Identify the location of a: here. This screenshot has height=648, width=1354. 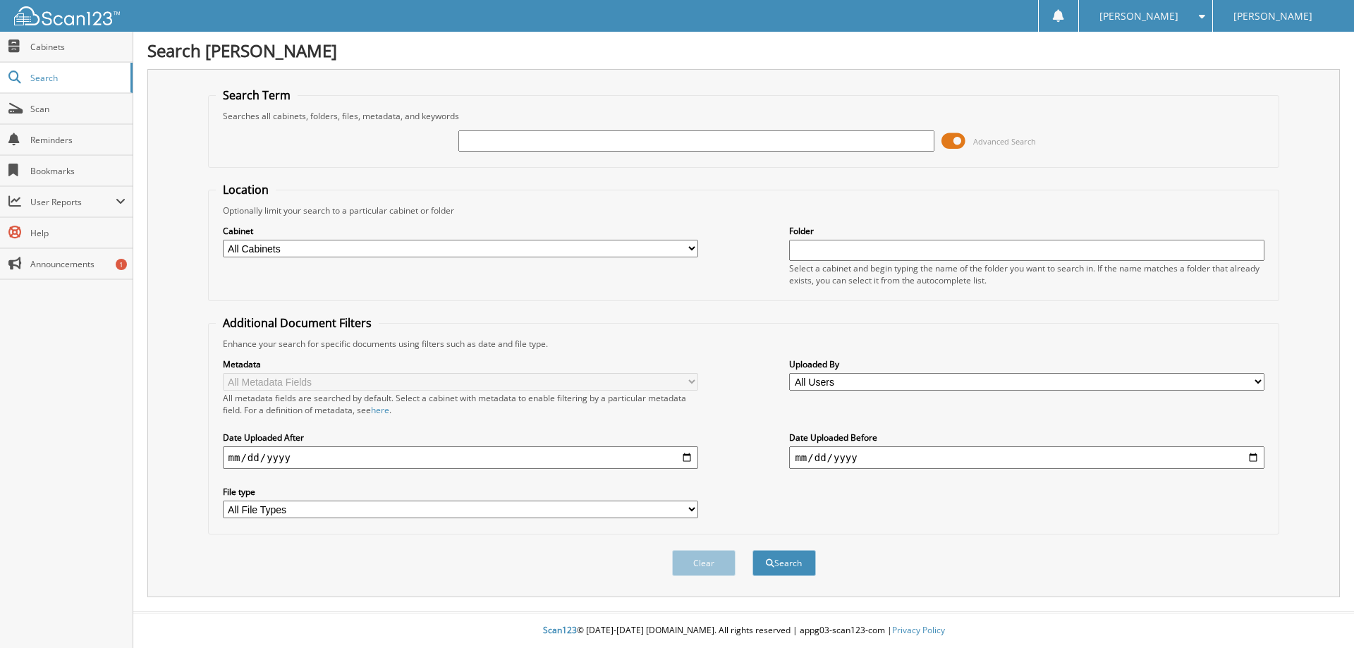
(380, 410).